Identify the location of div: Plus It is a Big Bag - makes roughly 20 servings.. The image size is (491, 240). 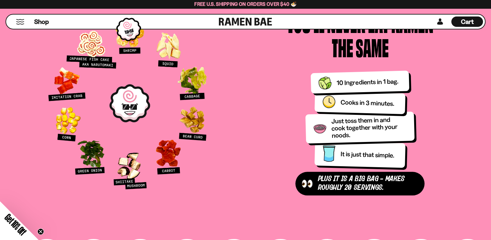
(368, 183).